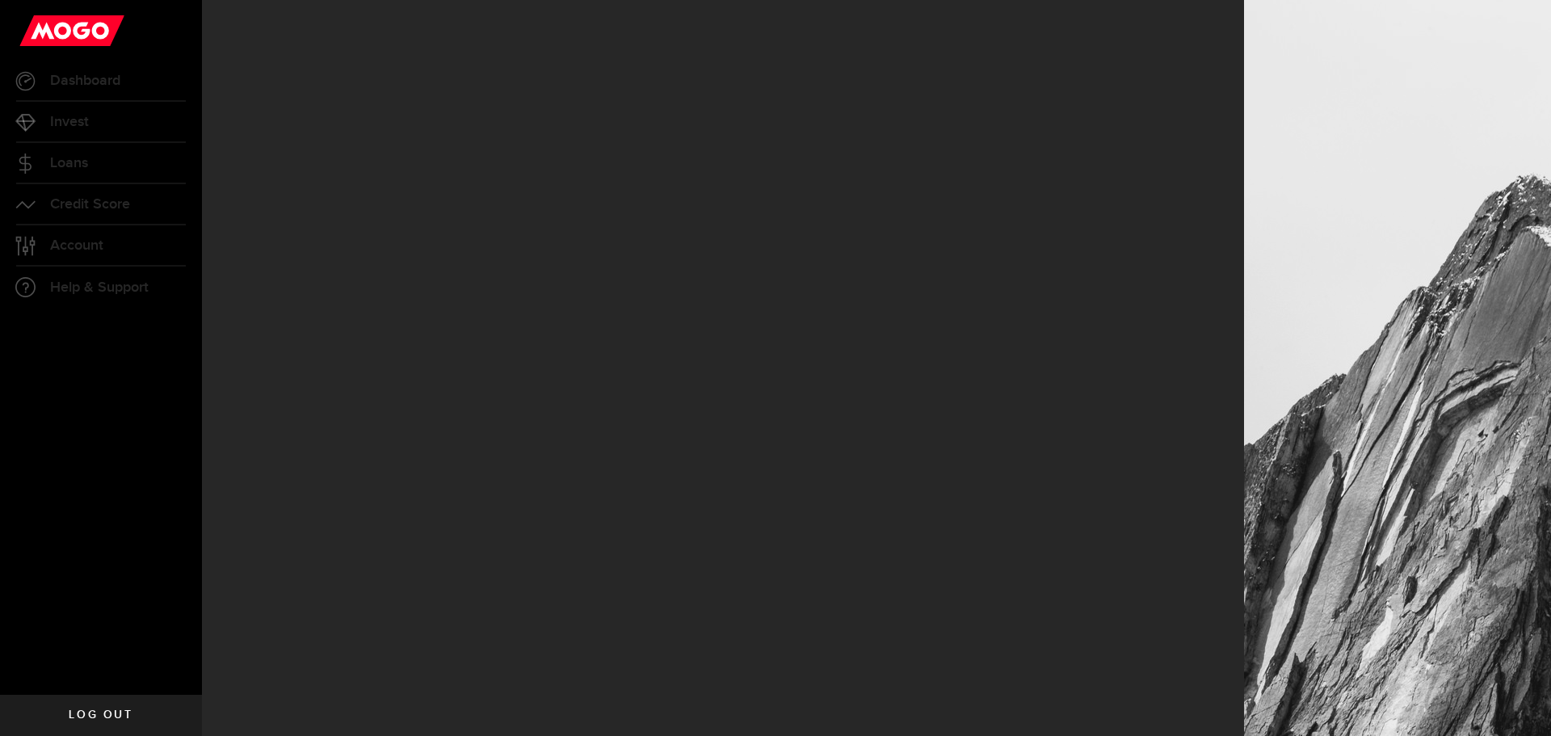 The image size is (1551, 736). Describe the element at coordinates (69, 122) in the screenshot. I see `span: Invest` at that location.